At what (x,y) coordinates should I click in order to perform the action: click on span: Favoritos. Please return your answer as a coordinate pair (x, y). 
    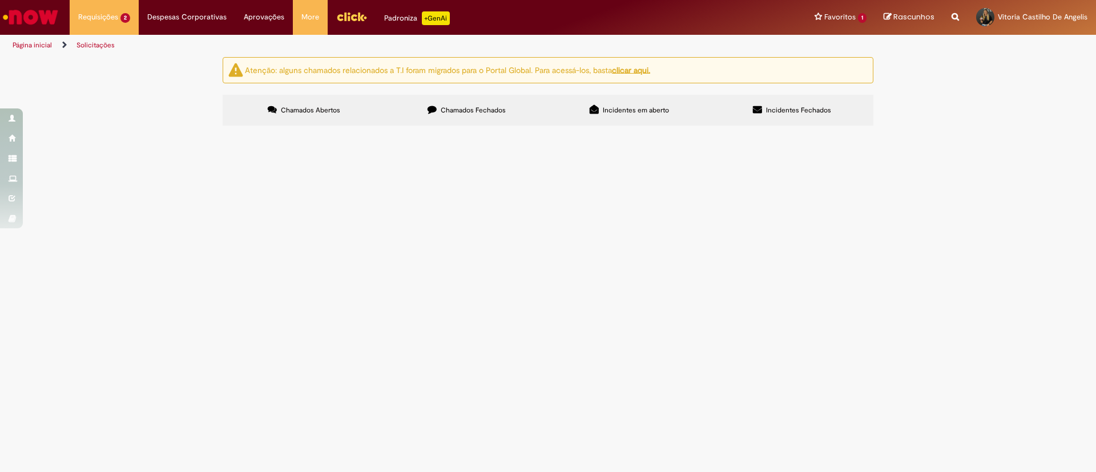
    Looking at the image, I should click on (840, 17).